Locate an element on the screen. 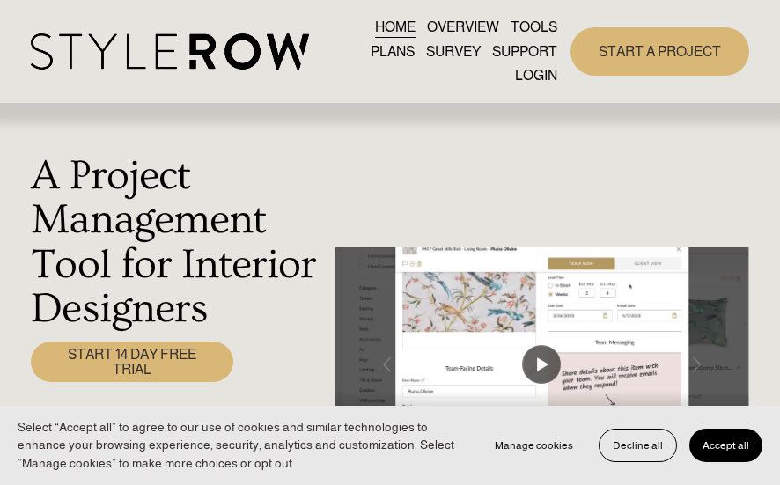  h1: A Project Management Tool for Interior Designers is located at coordinates (177, 243).